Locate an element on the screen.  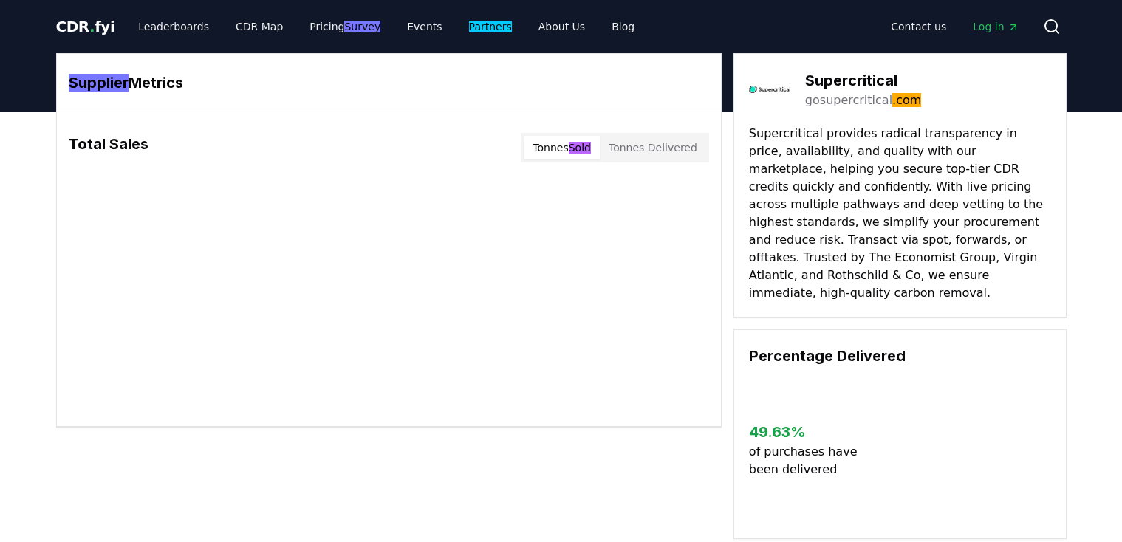
a: Contact us is located at coordinates (919, 27).